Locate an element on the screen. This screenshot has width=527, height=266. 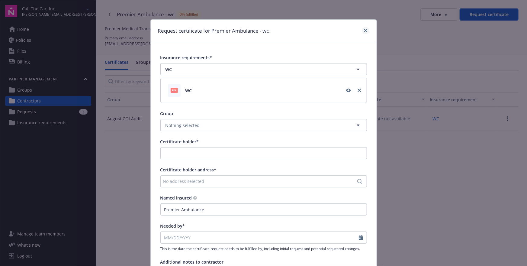
button: WC is located at coordinates (264, 69).